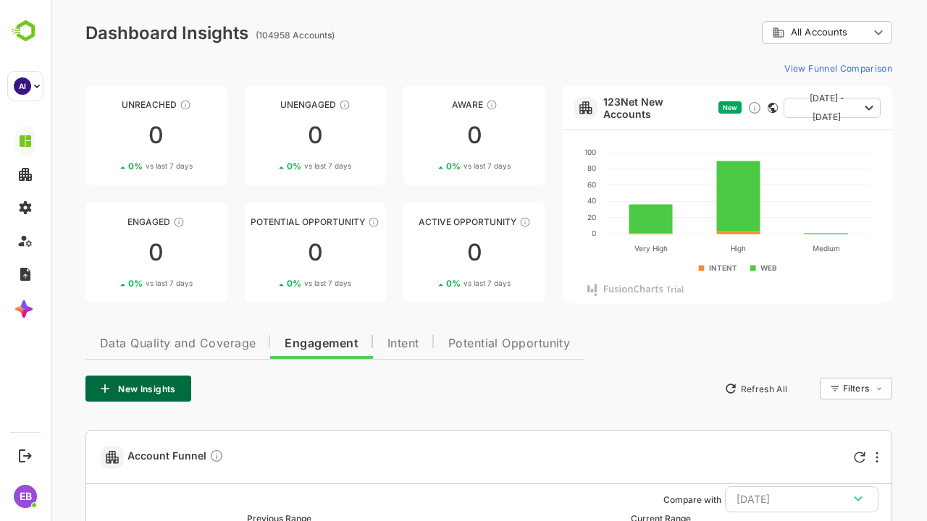 This screenshot has height=521, width=927. What do you see at coordinates (323, 222) in the screenshot?
I see `div: These accounts are MQAs and can be passed on to Inside Sales` at bounding box center [323, 222].